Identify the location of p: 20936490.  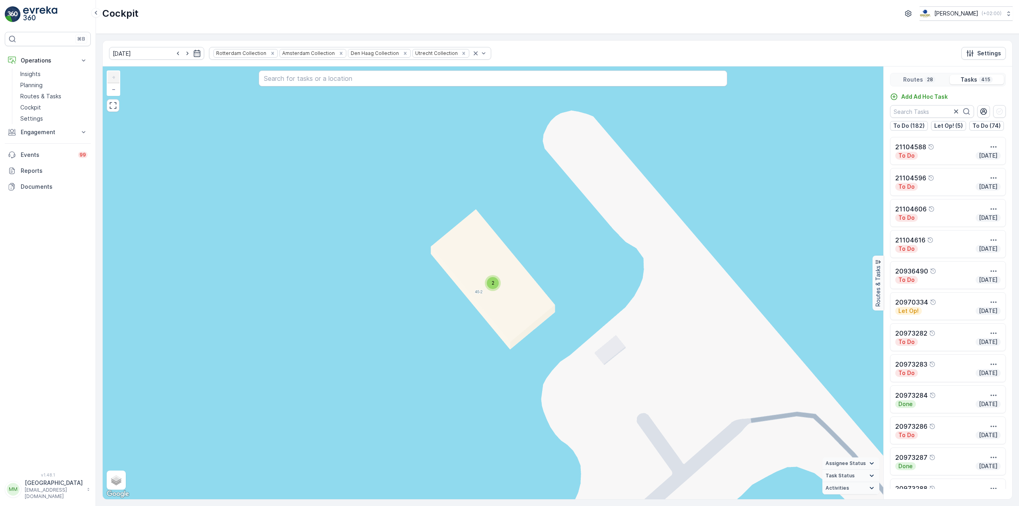
(911, 271).